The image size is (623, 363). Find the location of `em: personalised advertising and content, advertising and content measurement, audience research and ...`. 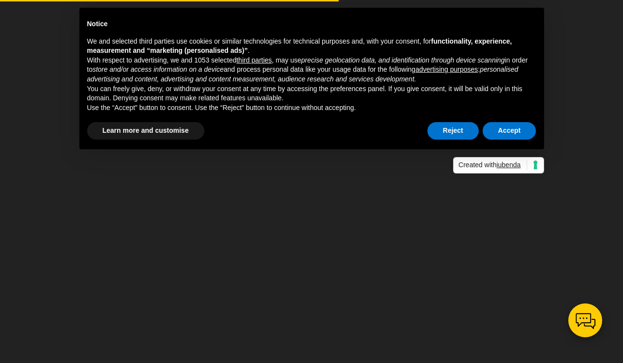

em: personalised advertising and content, advertising and content measurement, audience research and ... is located at coordinates (303, 74).